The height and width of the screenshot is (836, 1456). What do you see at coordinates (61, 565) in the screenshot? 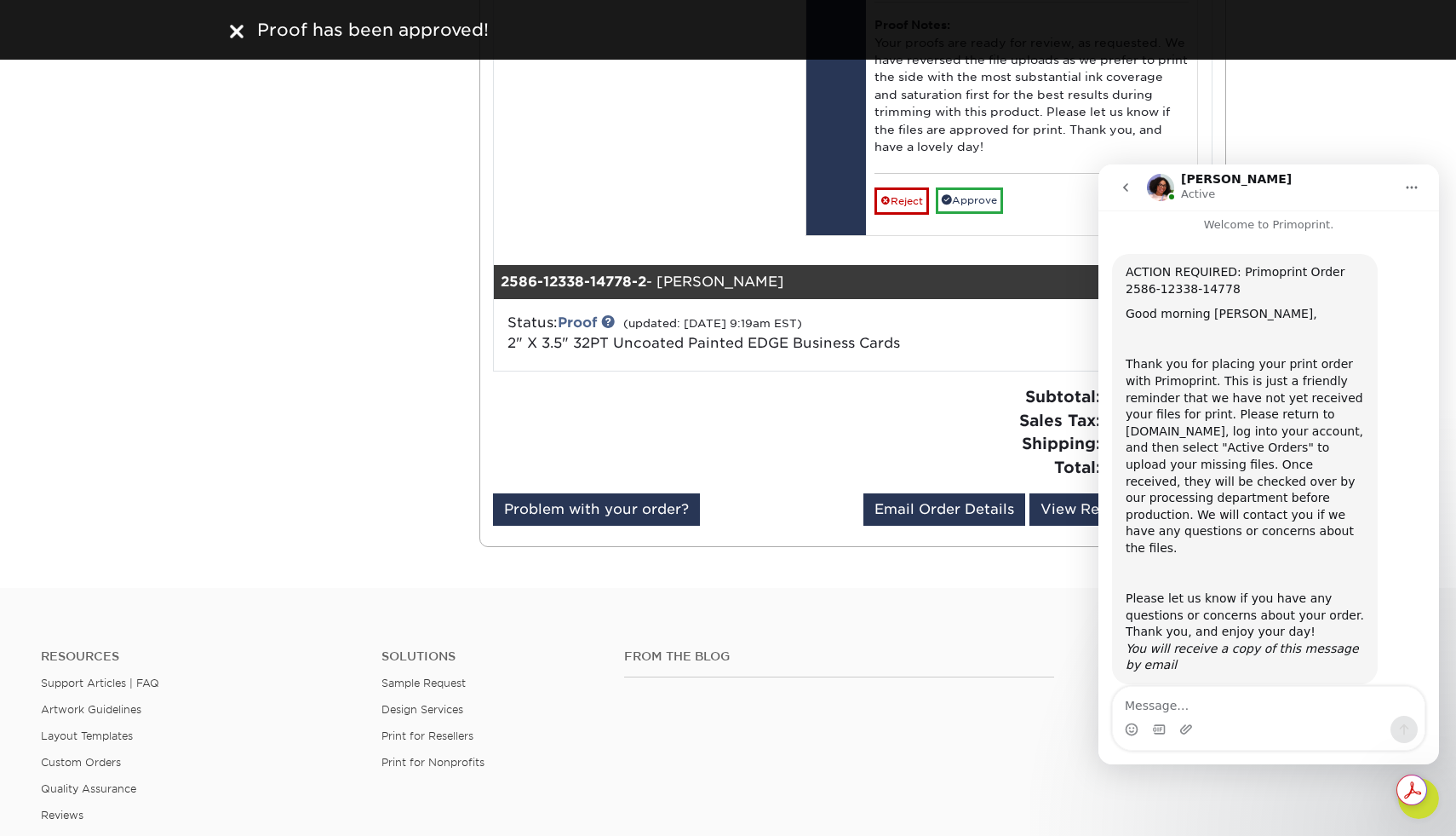
I see `button: Gif picker` at bounding box center [61, 565].